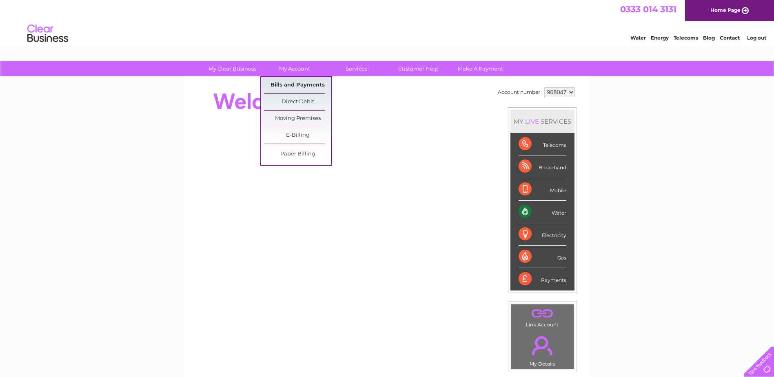 The image size is (774, 377). Describe the element at coordinates (232, 69) in the screenshot. I see `a: My Clear Business` at that location.